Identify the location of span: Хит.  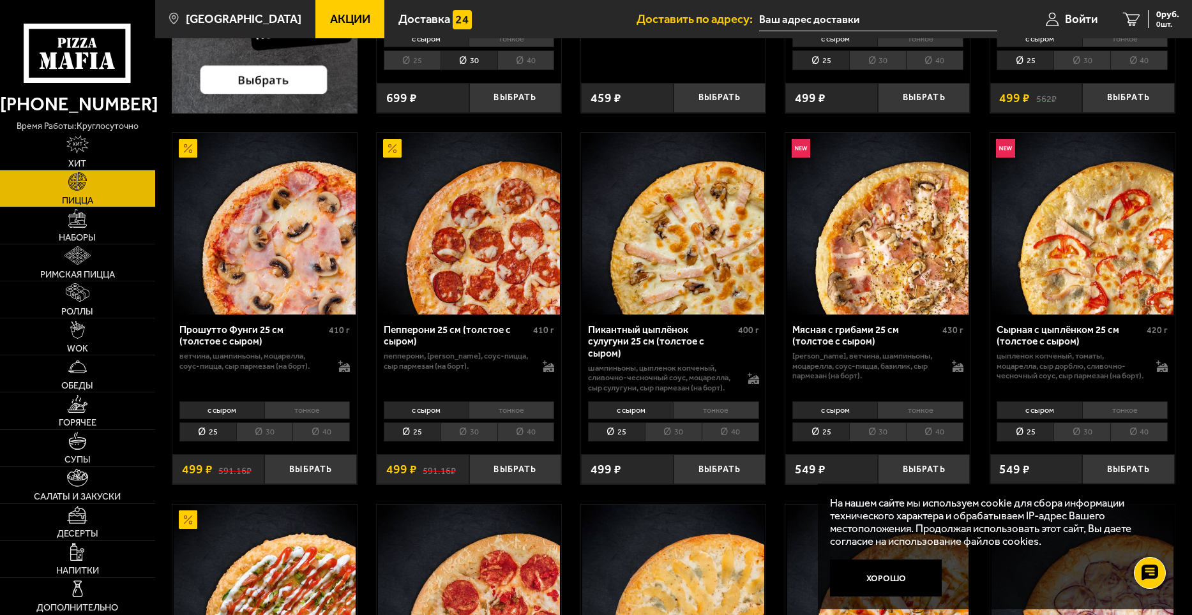
(77, 163).